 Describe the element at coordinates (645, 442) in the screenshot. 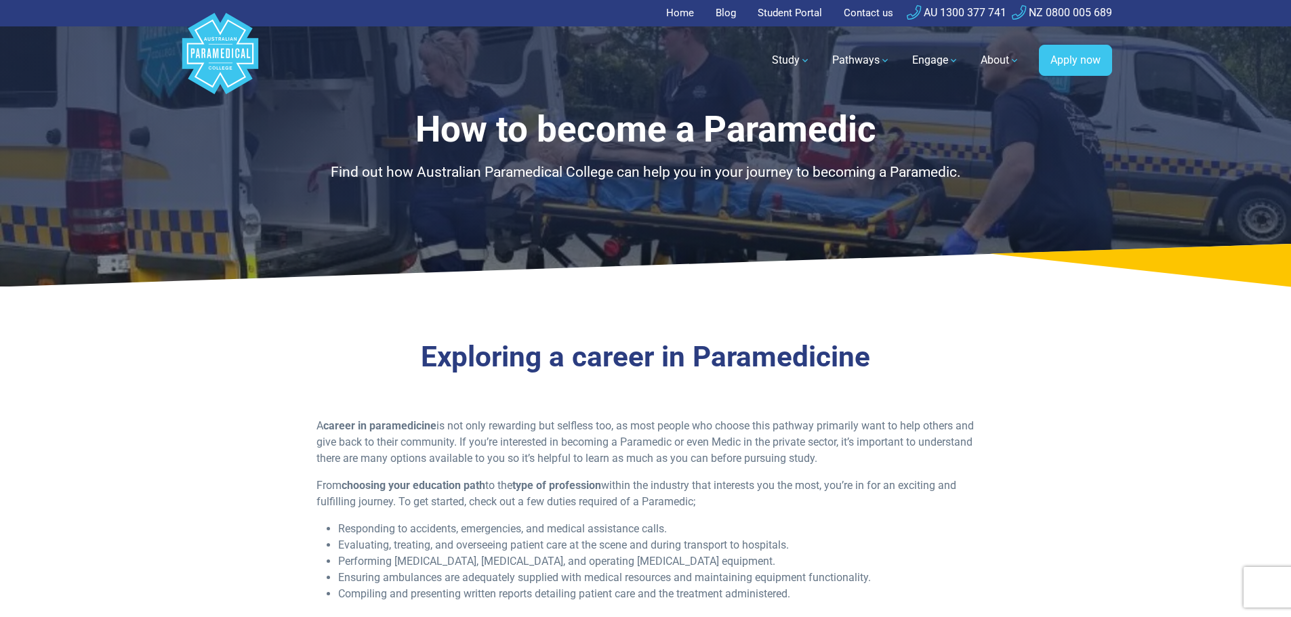

I see `p: A is not only rewarding but selfless too, as most people who choose this pathway primarily want t...` at that location.